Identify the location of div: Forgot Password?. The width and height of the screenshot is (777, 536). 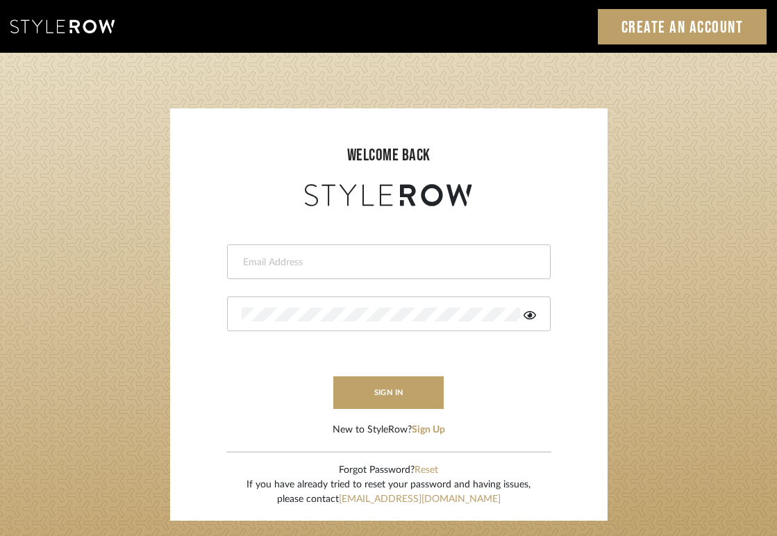
(388, 470).